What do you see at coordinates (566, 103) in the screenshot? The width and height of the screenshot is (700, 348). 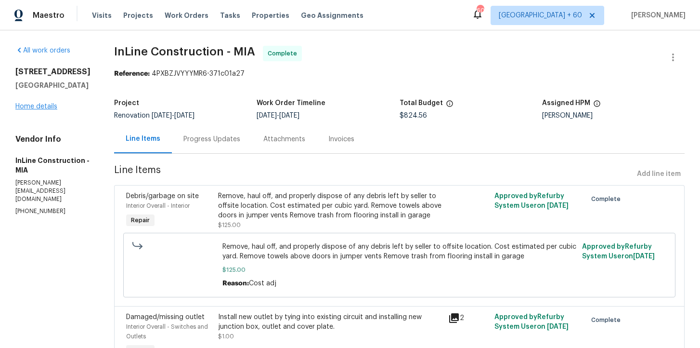 I see `h5: Assigned HPM` at bounding box center [566, 103].